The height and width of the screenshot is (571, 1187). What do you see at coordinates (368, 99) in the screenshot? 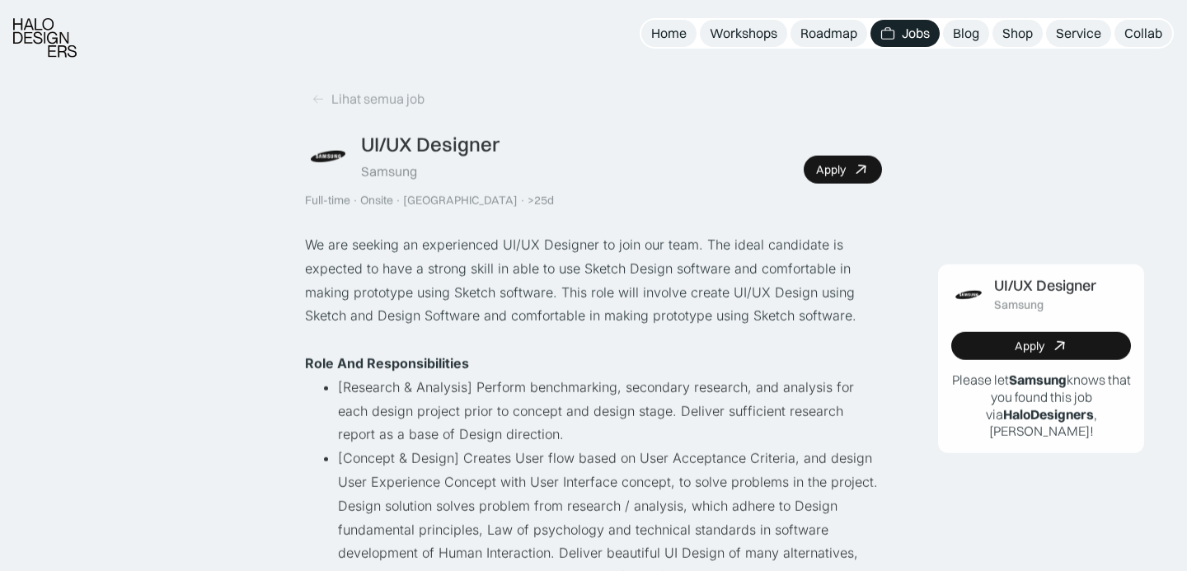
I see `a: Lihat semua job` at bounding box center [368, 99].